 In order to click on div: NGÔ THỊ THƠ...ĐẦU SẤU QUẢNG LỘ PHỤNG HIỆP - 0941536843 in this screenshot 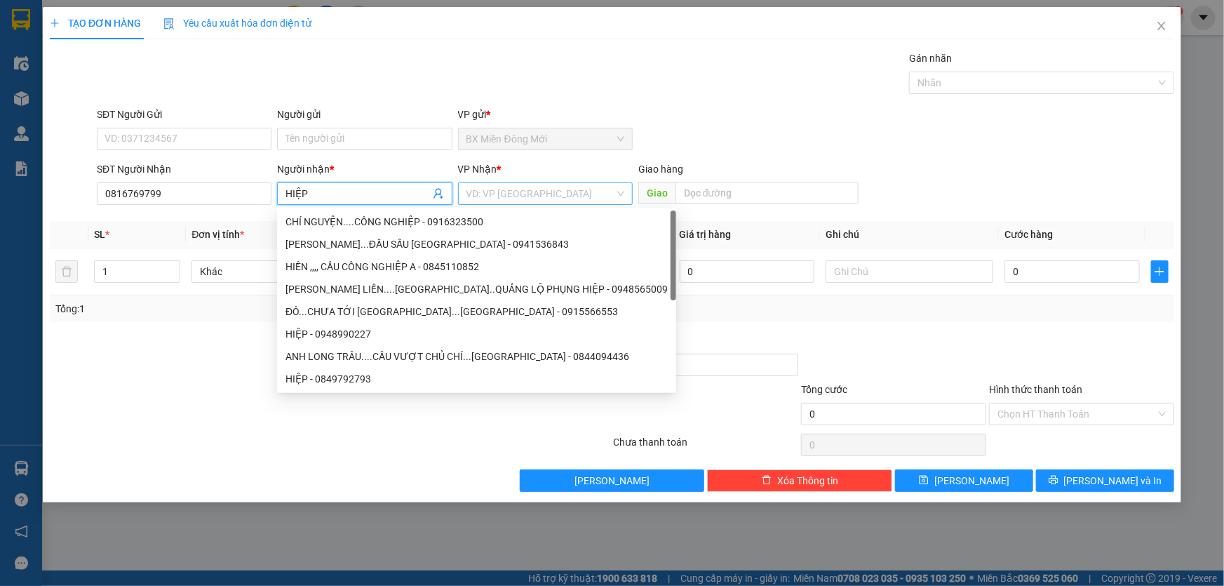, I will do `click(476, 244)`.